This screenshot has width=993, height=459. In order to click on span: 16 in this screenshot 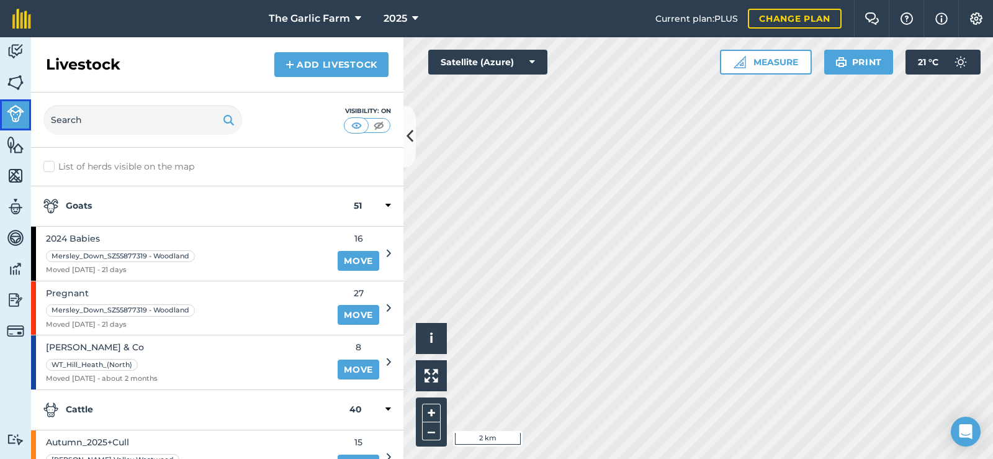, I will do `click(358, 238)`.